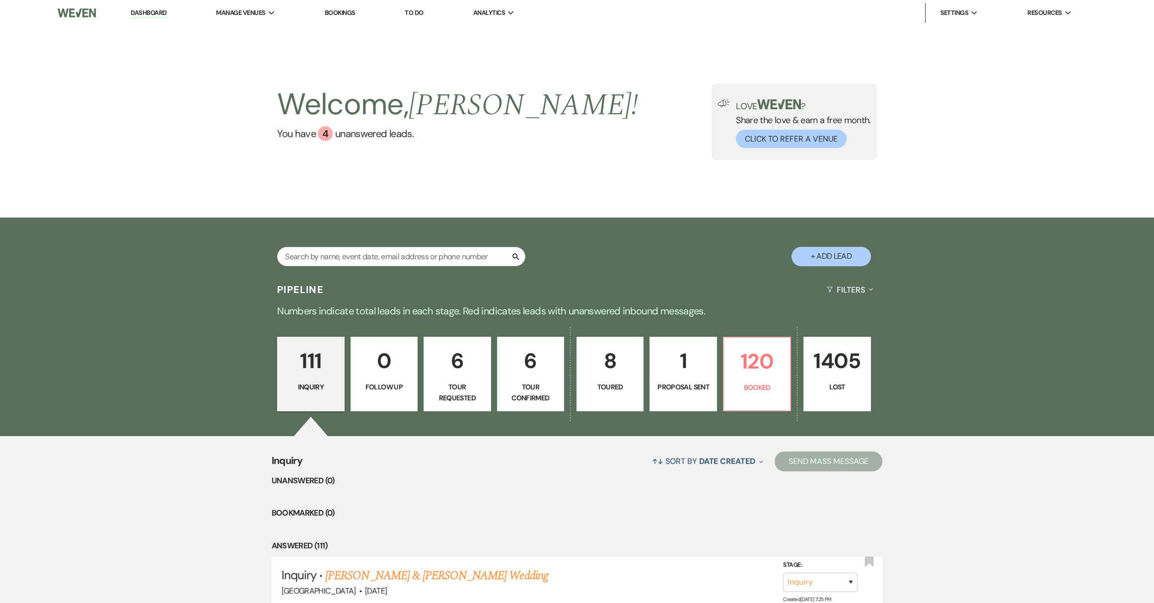  Describe the element at coordinates (577, 546) in the screenshot. I see `li: Answered (111)` at that location.